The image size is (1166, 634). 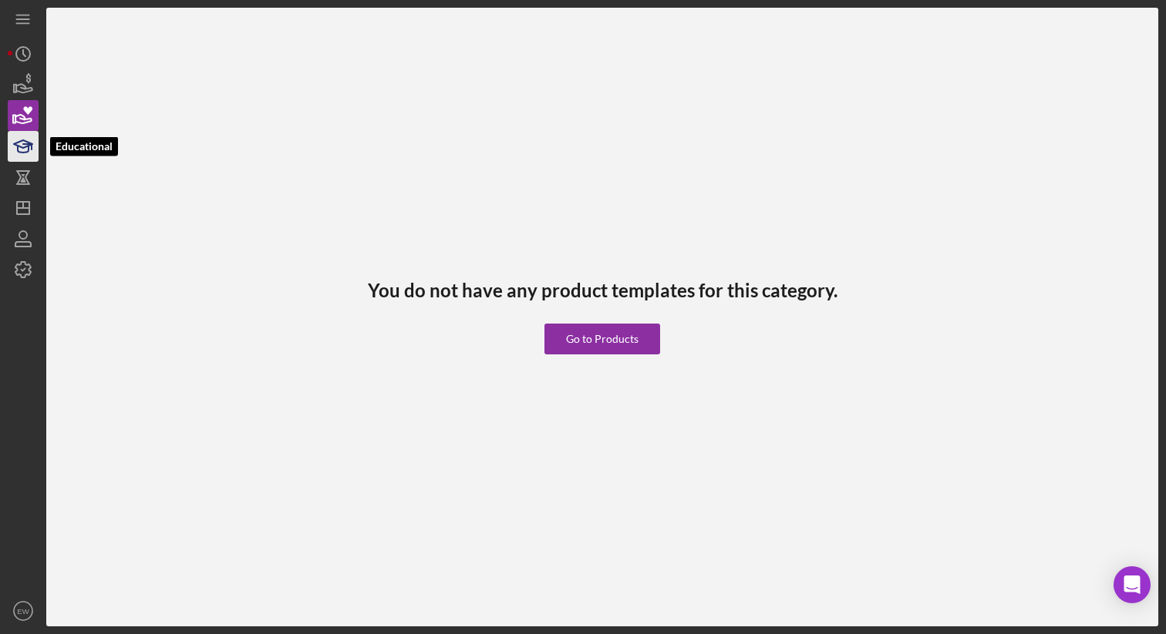 What do you see at coordinates (602, 291) in the screenshot?
I see `h3: You do not have any product templates for this category.` at bounding box center [602, 291].